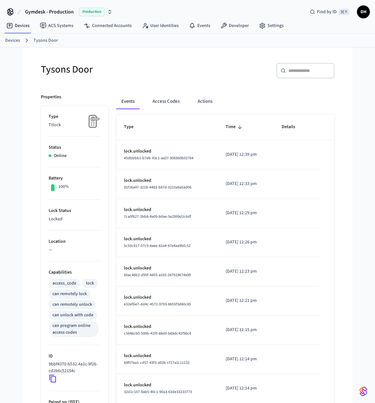 This screenshot has width=375, height=403. Describe the element at coordinates (92, 12) in the screenshot. I see `span: Production` at that location.